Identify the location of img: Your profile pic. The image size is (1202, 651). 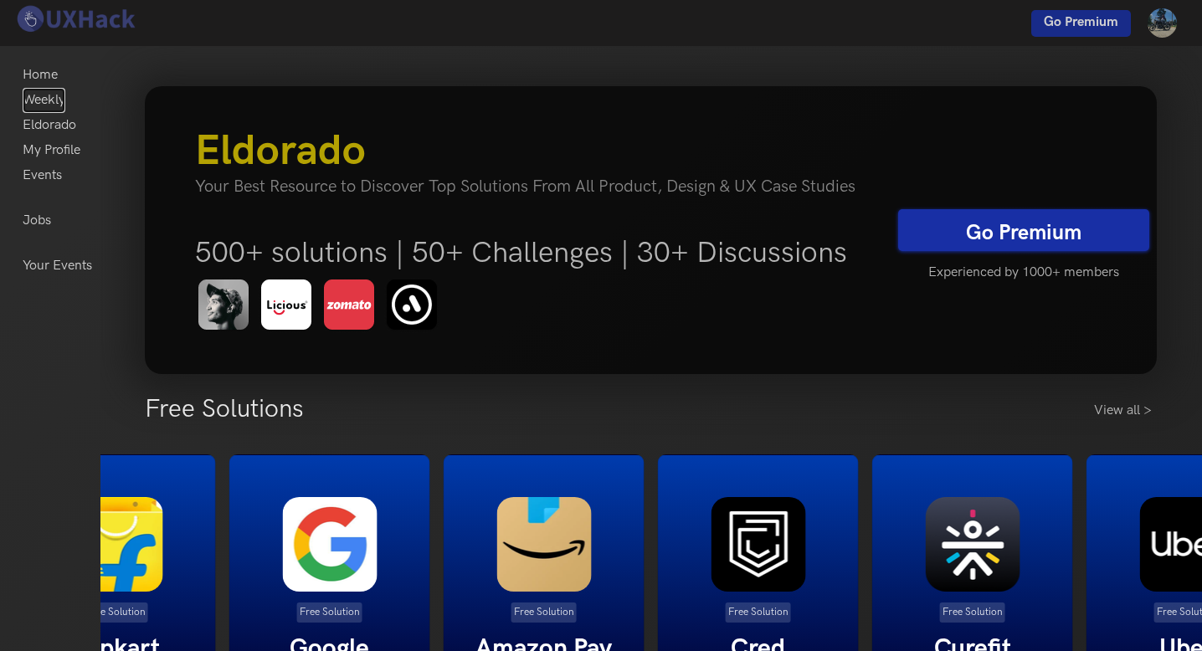
(1162, 23).